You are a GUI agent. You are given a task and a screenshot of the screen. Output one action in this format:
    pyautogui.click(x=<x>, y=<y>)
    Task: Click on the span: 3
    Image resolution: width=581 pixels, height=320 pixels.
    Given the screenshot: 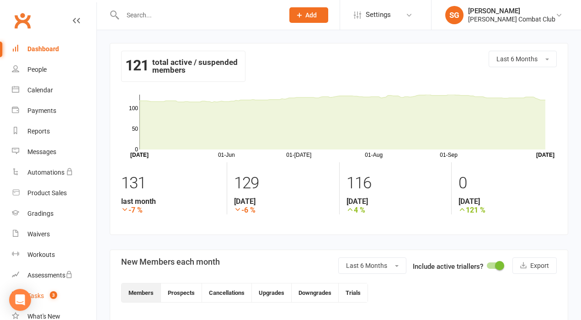 What is the action you would take?
    pyautogui.click(x=53, y=295)
    